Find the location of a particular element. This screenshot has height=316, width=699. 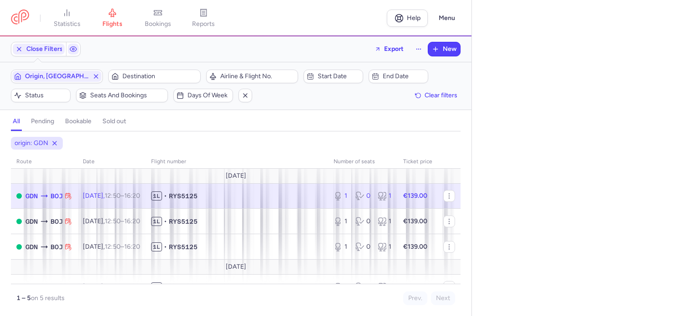

button: Export is located at coordinates (389, 49).